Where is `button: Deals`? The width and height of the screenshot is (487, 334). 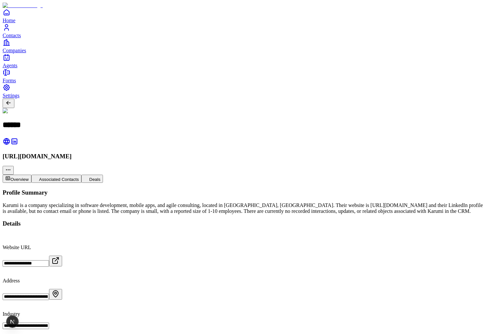
button: Deals is located at coordinates (92, 179).